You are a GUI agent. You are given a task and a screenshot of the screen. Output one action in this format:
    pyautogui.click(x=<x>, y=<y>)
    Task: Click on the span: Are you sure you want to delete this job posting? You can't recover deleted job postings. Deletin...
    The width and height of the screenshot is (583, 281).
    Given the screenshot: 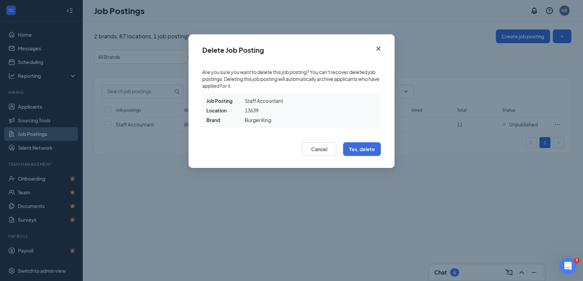 What is the action you would take?
    pyautogui.click(x=291, y=79)
    